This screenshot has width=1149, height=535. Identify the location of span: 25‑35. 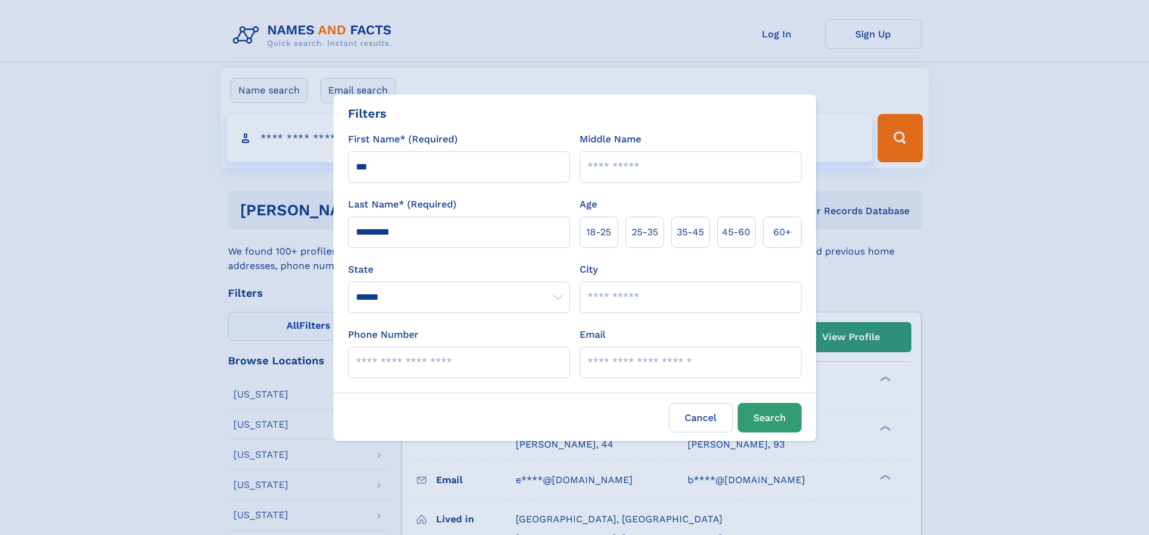
(645, 232).